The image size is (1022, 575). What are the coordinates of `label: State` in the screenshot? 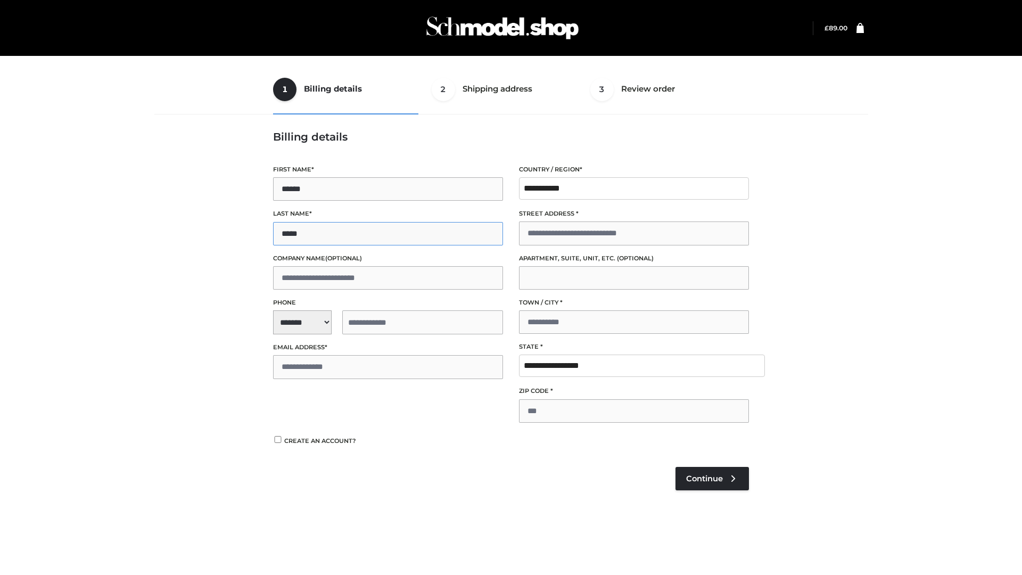 It's located at (634, 346).